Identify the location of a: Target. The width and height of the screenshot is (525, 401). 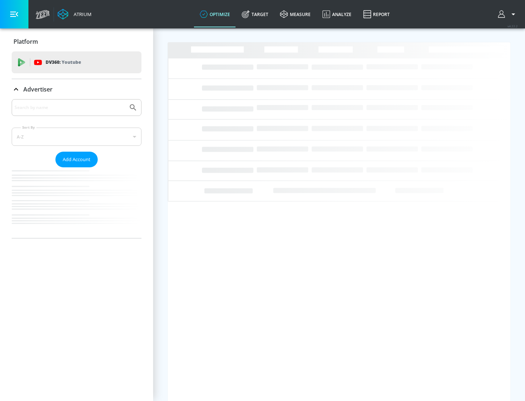
(255, 14).